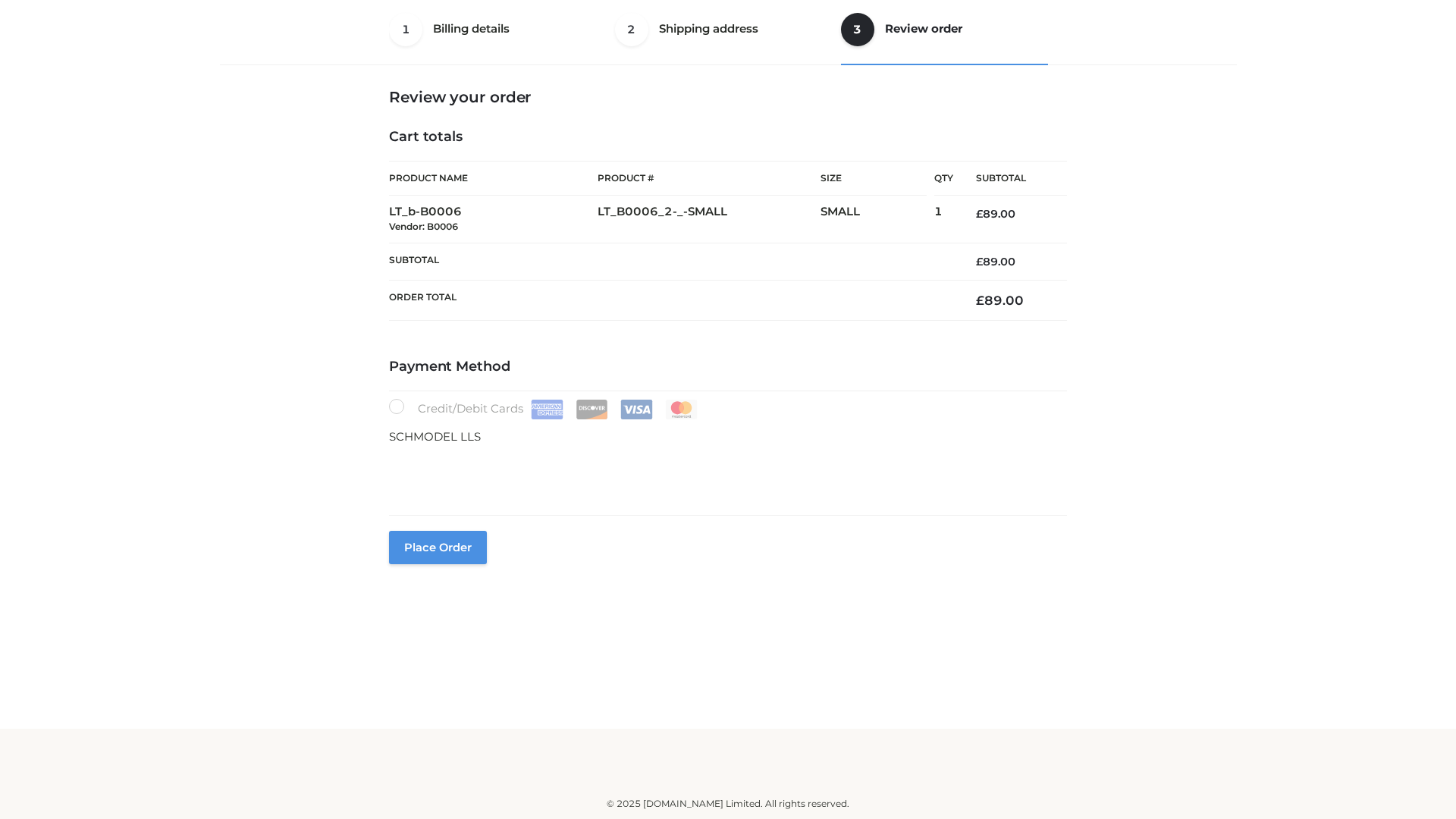 Image resolution: width=1456 pixels, height=819 pixels. Describe the element at coordinates (671, 300) in the screenshot. I see `th: Order Total` at that location.